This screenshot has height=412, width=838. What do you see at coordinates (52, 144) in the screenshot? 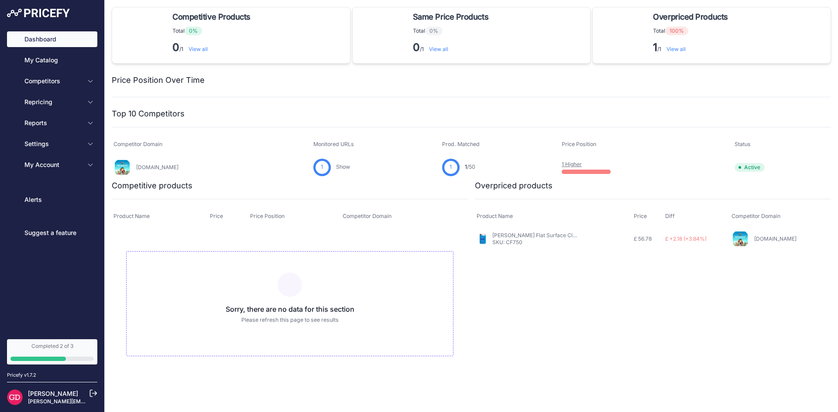
I see `button: Settings` at bounding box center [52, 144].